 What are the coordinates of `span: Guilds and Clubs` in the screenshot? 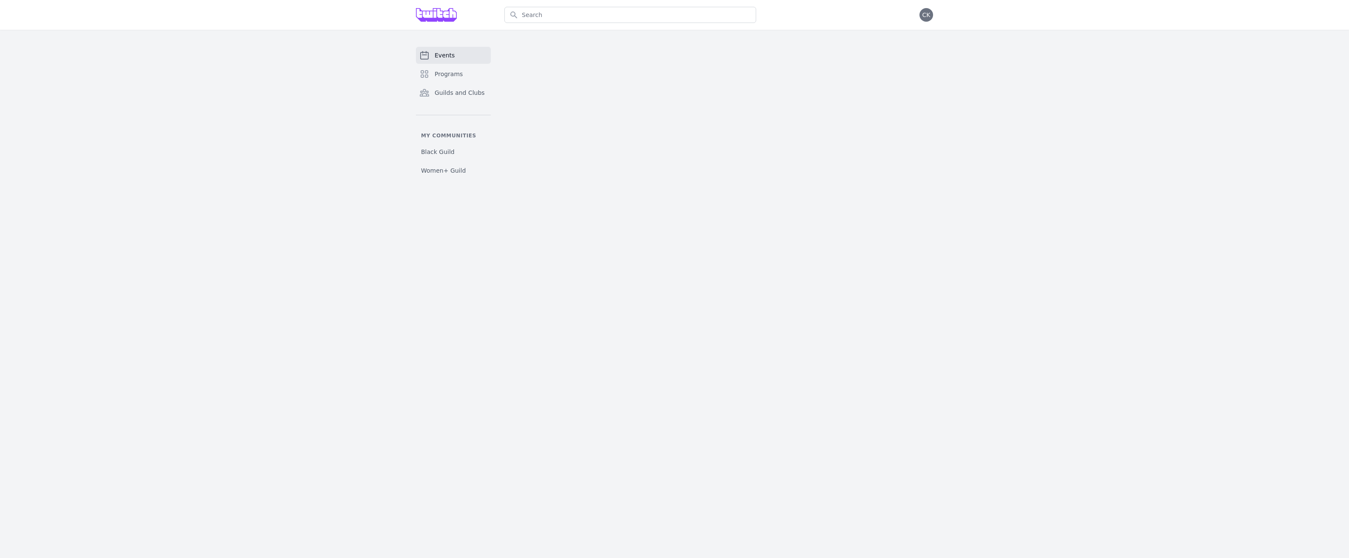 It's located at (460, 93).